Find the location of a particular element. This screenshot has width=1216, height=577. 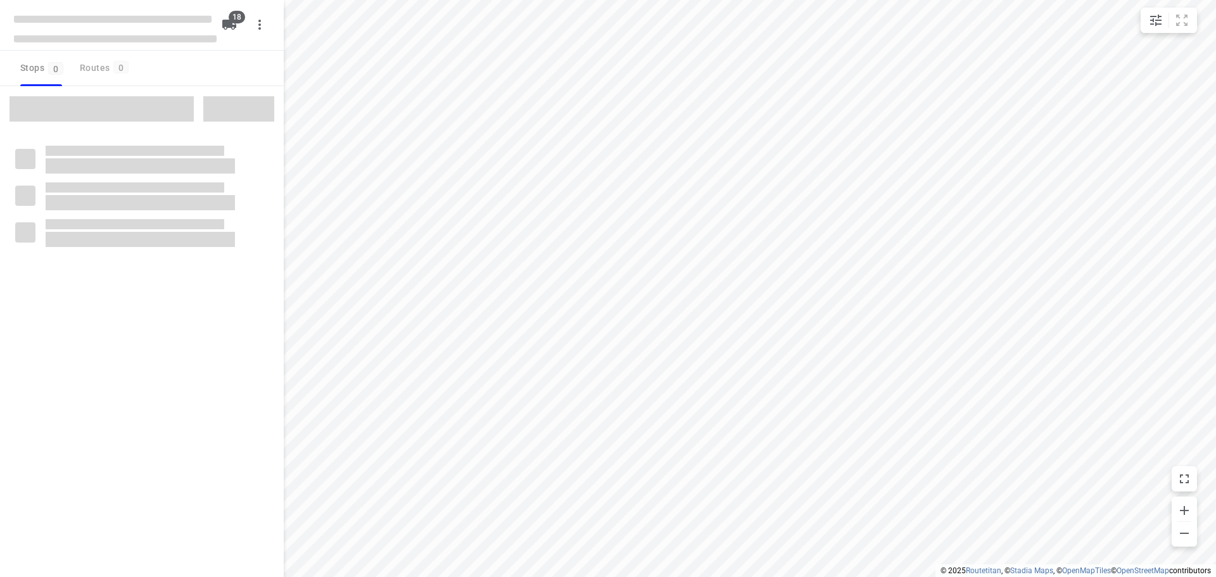

a: OpenStreetMap is located at coordinates (1143, 571).